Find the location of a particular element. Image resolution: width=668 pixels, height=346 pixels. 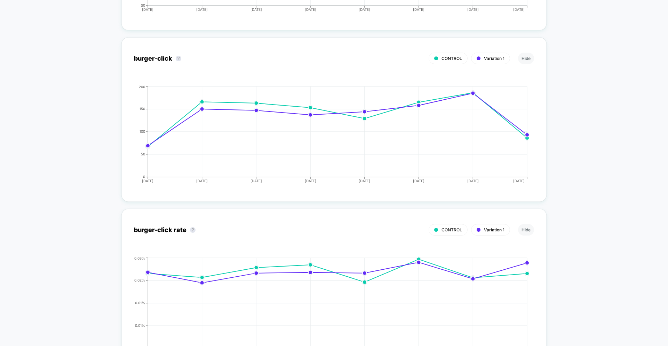

tspan: 0 is located at coordinates (144, 176).